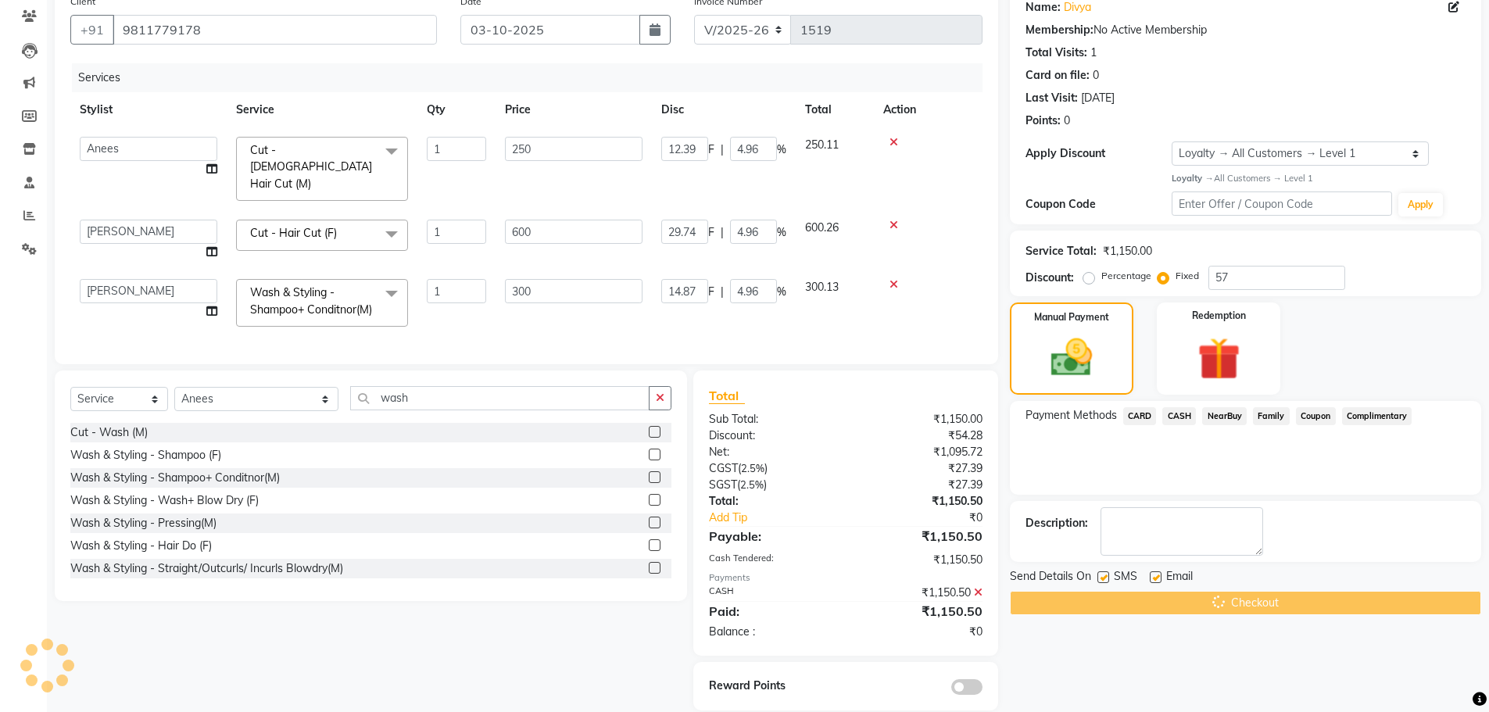 The width and height of the screenshot is (1489, 712). Describe the element at coordinates (723, 468) in the screenshot. I see `span: CGST` at that location.